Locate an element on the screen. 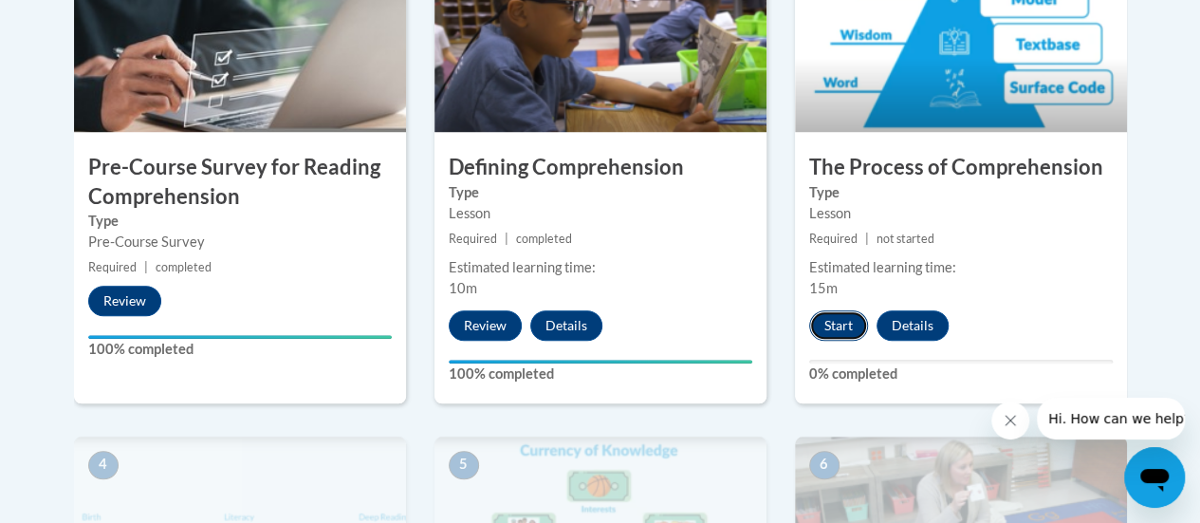 This screenshot has width=1200, height=523. span: 10m is located at coordinates (463, 287).